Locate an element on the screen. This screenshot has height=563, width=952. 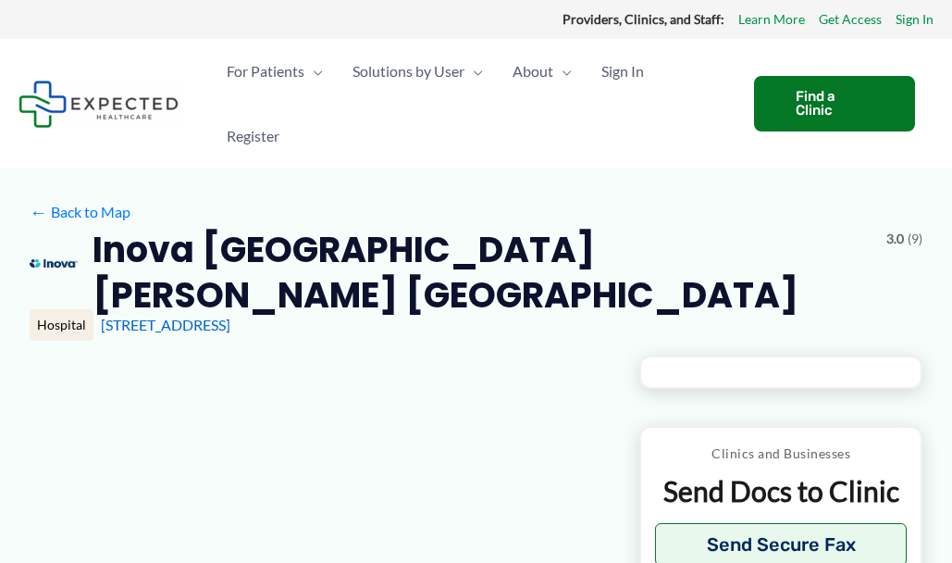
nav: Primary Site Navigation is located at coordinates (474, 104).